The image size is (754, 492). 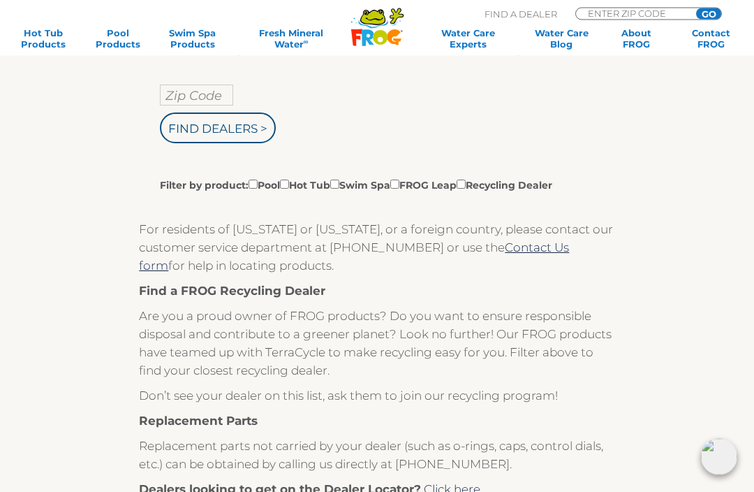 I want to click on a: Fresh MineralWater∞, so click(x=291, y=38).